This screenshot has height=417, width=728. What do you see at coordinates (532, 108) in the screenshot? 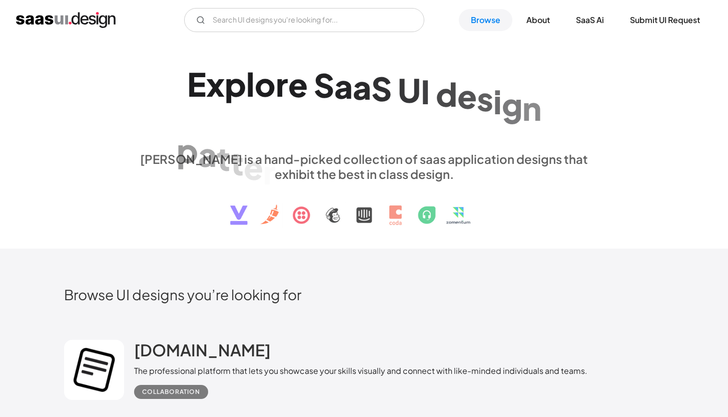
I see `div: n` at bounding box center [532, 108].